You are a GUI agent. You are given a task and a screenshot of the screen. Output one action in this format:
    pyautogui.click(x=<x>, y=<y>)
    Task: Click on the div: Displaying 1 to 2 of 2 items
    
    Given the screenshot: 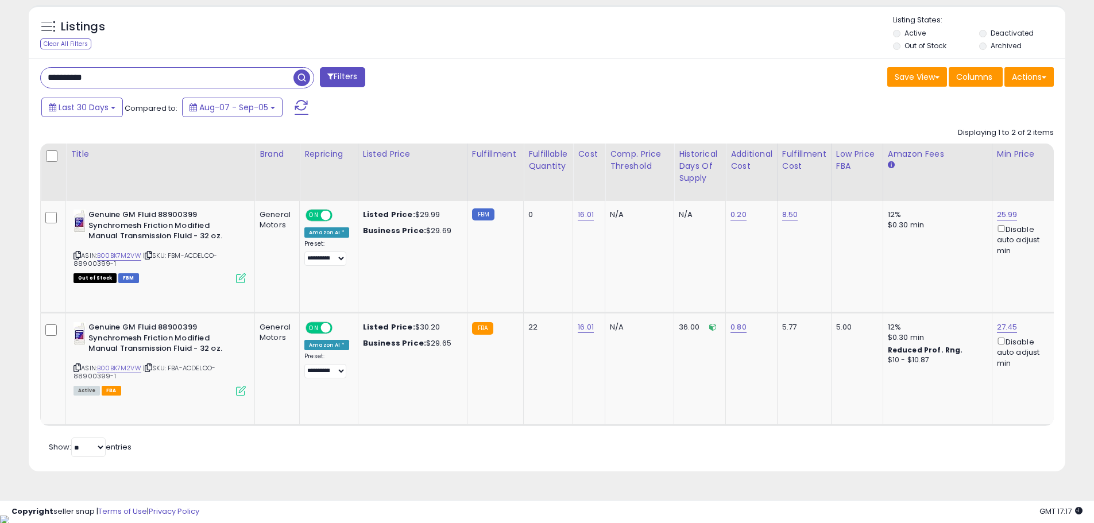 What is the action you would take?
    pyautogui.click(x=1006, y=133)
    